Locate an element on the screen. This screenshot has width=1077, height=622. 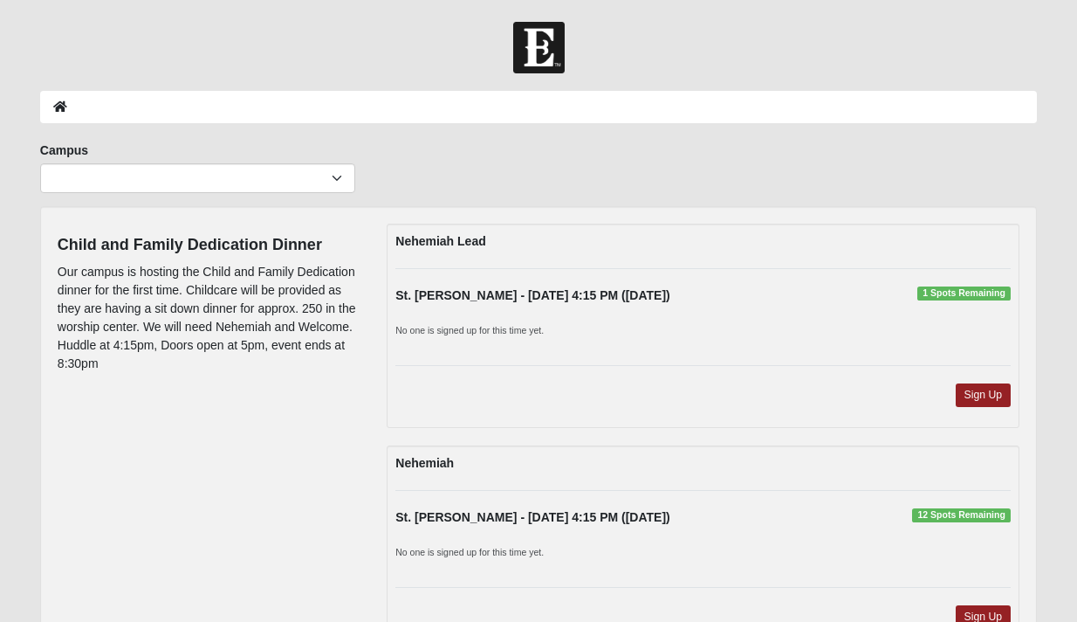
strong: Nehemiah Lead is located at coordinates (440, 241).